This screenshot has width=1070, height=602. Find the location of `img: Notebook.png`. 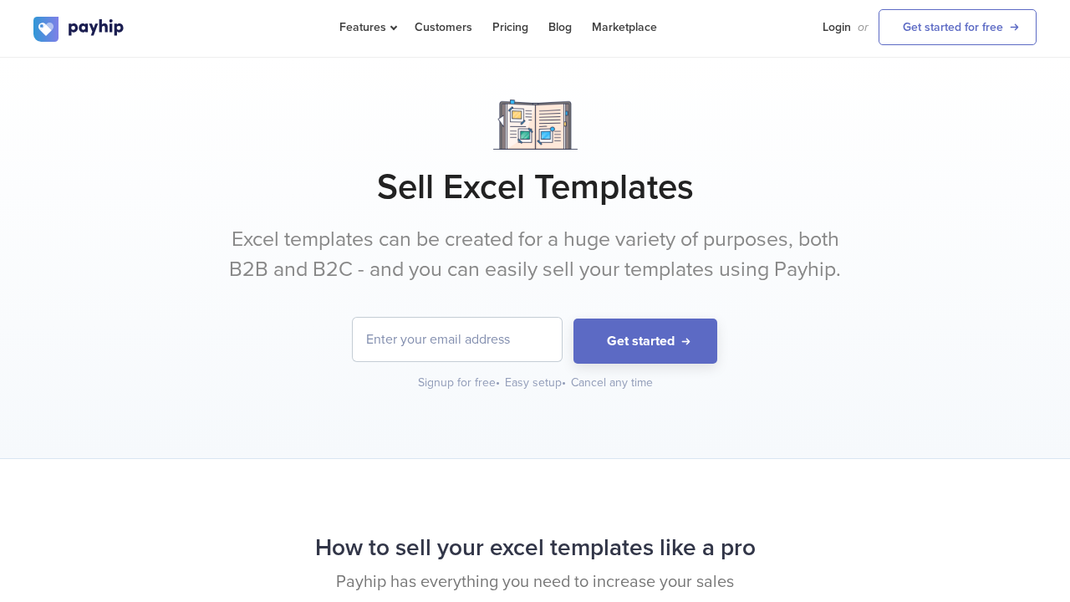

img: Notebook.png is located at coordinates (535, 125).